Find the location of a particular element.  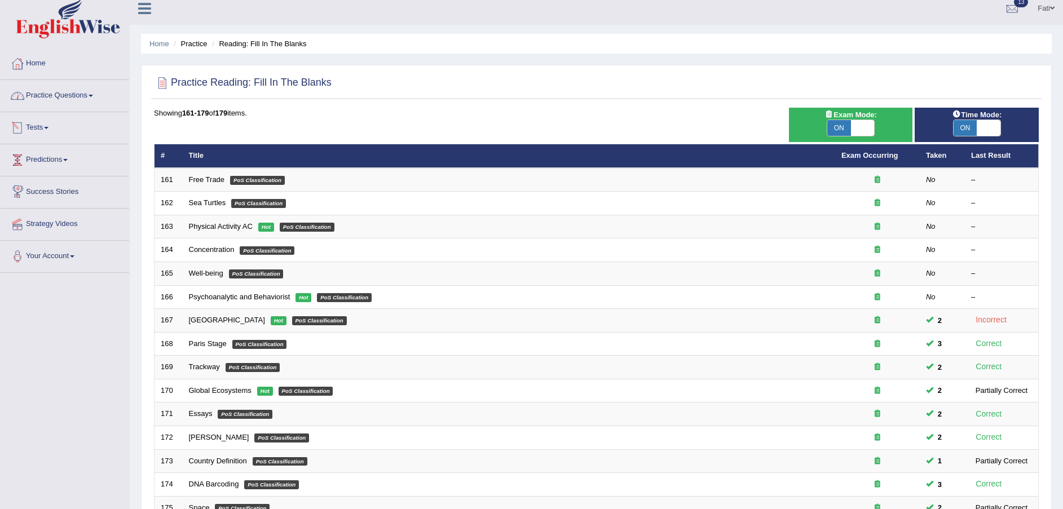

td: 171 is located at coordinates (169, 415).